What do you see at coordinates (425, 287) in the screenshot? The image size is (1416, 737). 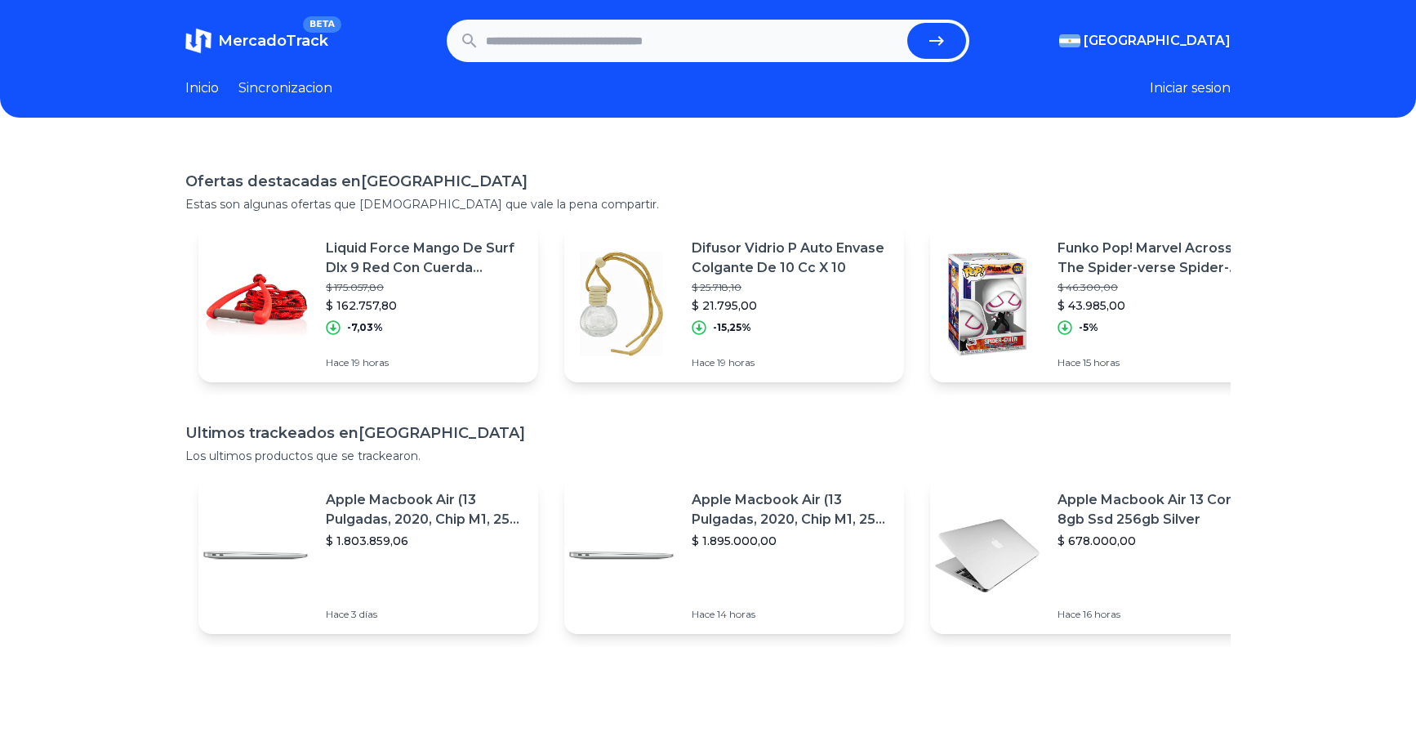 I see `p: $ 175.057,80` at bounding box center [425, 287].